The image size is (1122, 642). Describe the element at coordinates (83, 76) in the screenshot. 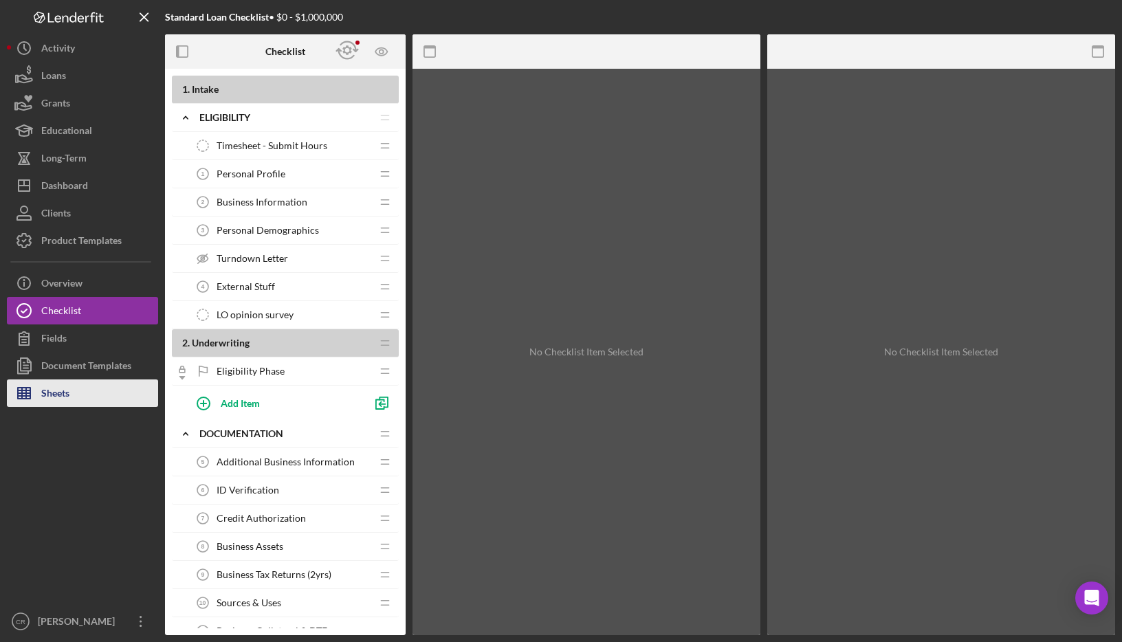

I see `button: Loans` at that location.